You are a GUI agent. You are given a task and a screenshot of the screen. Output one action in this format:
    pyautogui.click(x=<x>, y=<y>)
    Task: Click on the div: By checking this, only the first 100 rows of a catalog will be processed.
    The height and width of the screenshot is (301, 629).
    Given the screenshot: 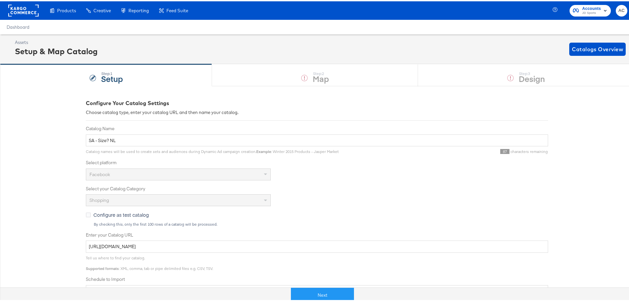 What is the action you would take?
    pyautogui.click(x=320, y=223)
    